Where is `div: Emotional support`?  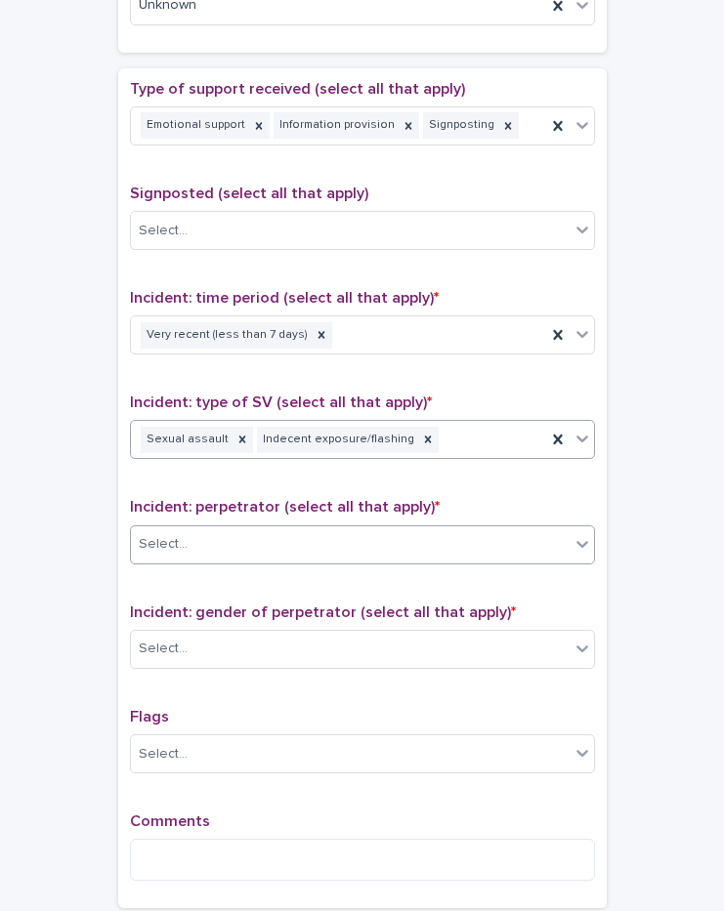 div: Emotional support is located at coordinates (194, 125).